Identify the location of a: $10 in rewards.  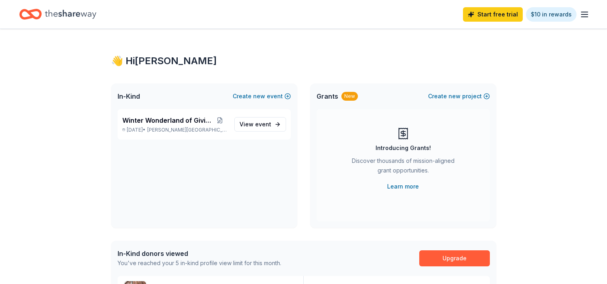
(551, 14).